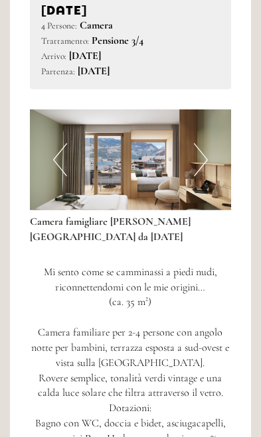 The image size is (261, 437). I want to click on b: Camera, so click(96, 25).